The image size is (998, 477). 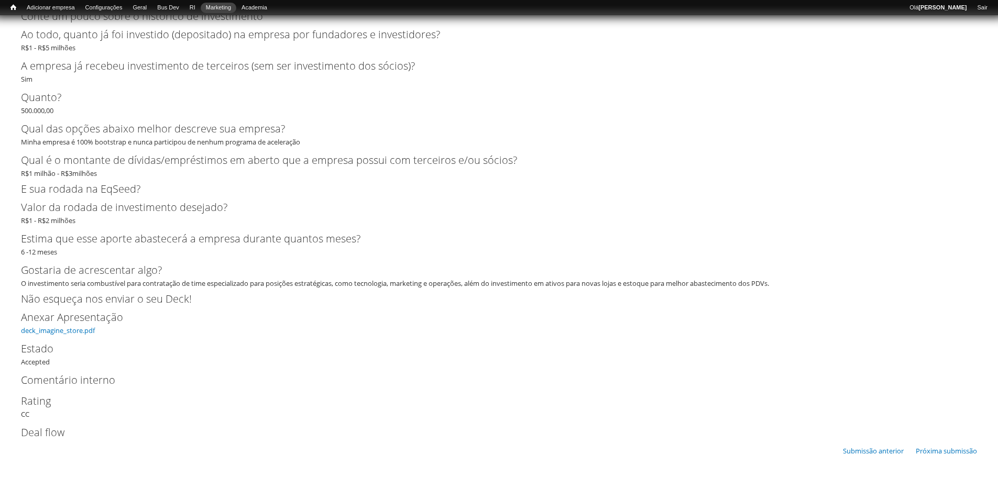 I want to click on label: Comentário interno, so click(x=490, y=380).